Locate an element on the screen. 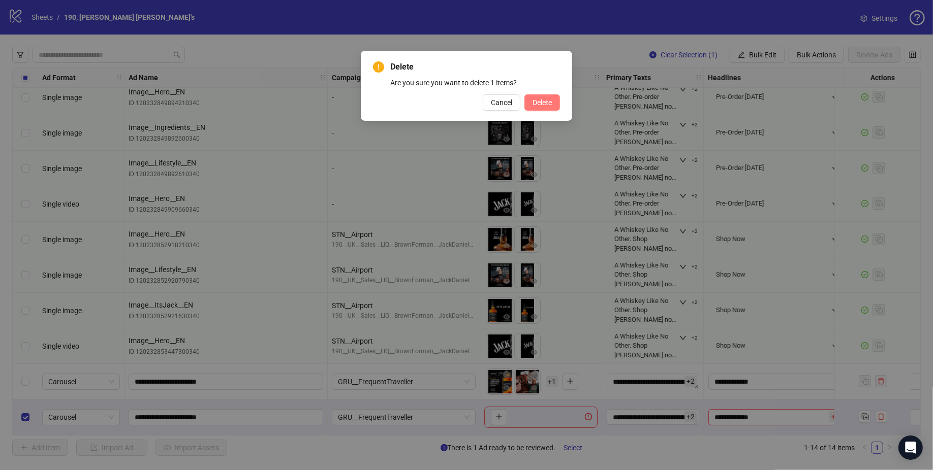 The image size is (933, 470). div: Are you sure you want to delete 1 items? is located at coordinates (475, 83).